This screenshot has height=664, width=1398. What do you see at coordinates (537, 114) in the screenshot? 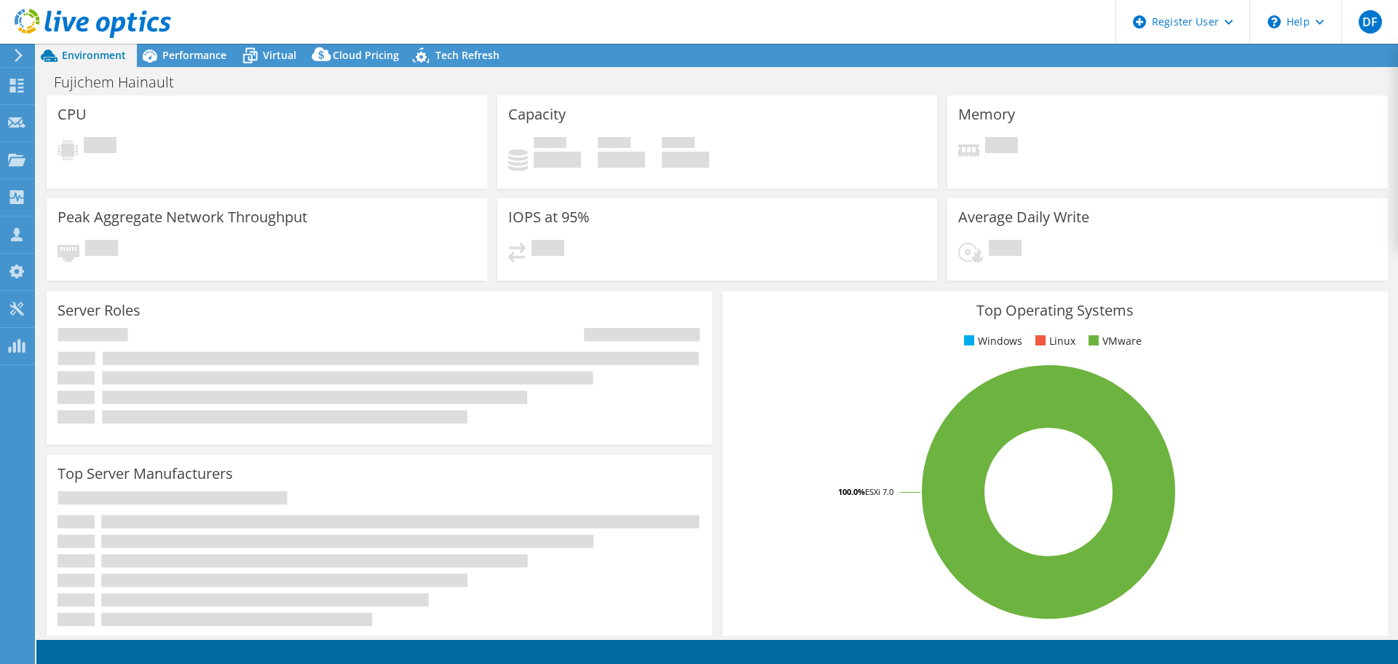
I see `h3: Capacity` at bounding box center [537, 114].